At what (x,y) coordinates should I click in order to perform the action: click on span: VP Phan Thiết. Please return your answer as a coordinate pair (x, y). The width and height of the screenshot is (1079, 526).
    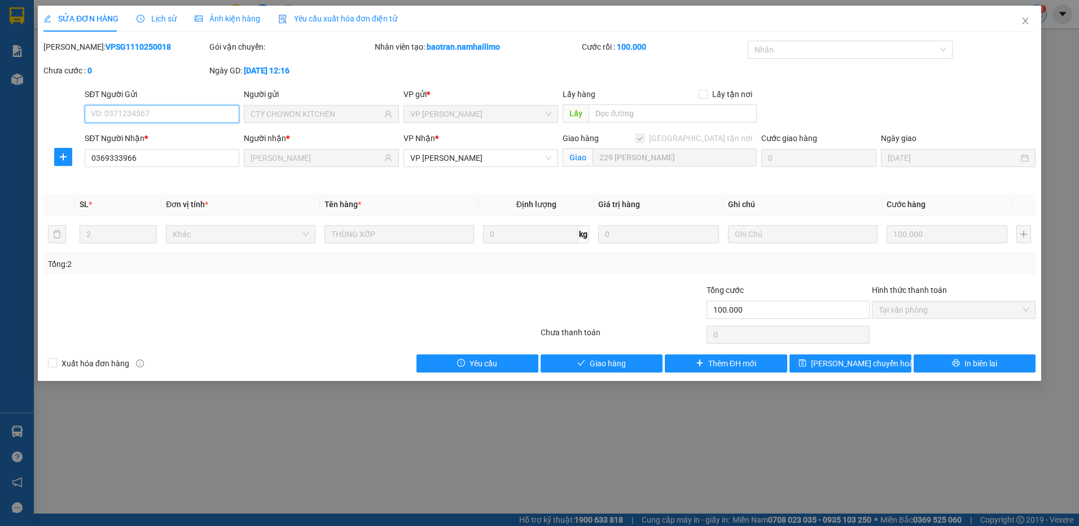
    Looking at the image, I should click on (481, 158).